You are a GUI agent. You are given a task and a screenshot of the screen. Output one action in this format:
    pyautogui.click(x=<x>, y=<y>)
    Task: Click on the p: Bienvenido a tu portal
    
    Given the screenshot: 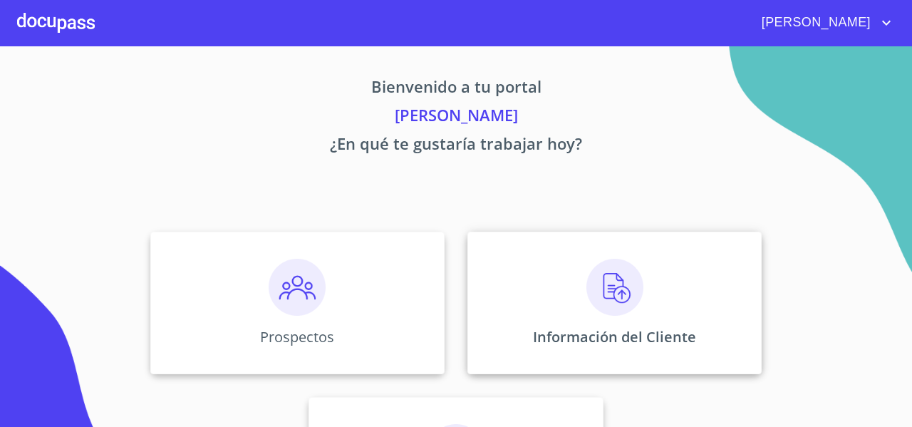 What is the action you would take?
    pyautogui.click(x=456, y=89)
    